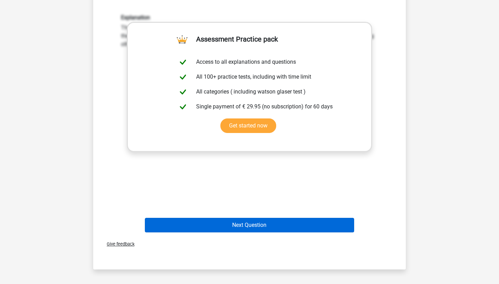  Describe the element at coordinates (248, 126) in the screenshot. I see `a: Get started now` at that location.